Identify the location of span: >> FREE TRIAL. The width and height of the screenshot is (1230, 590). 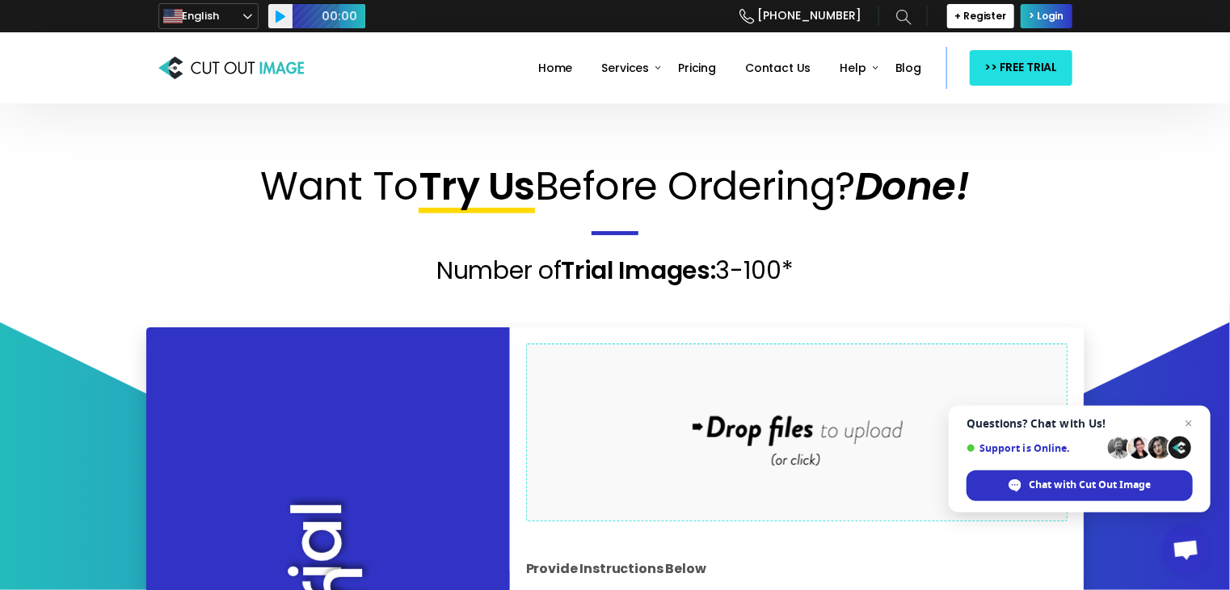
(1020, 67).